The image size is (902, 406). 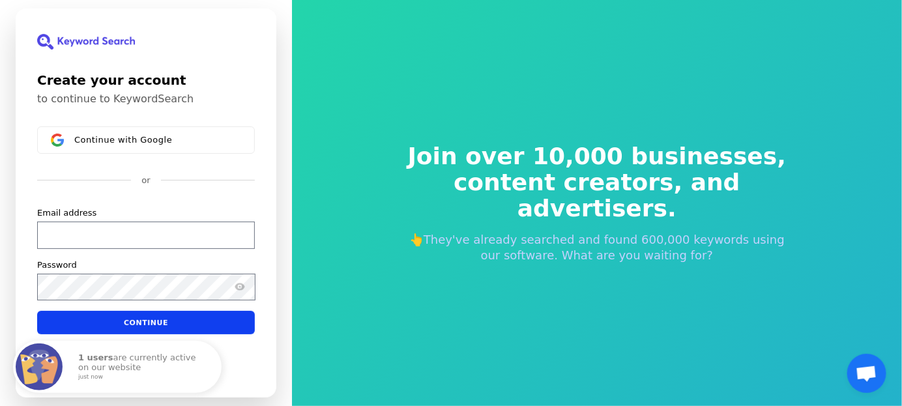 What do you see at coordinates (240, 287) in the screenshot?
I see `button: Show password` at bounding box center [240, 287].